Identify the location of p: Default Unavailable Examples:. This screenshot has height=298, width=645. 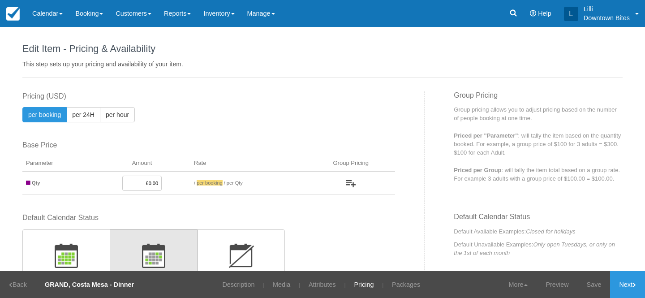
(538, 248).